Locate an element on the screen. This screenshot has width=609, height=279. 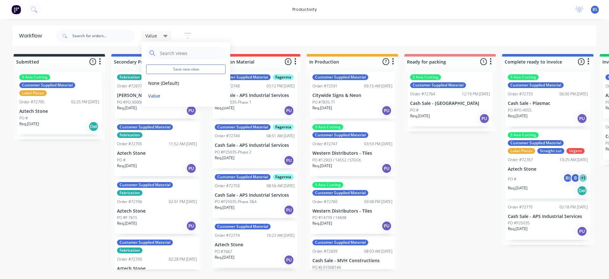
div: BL is located at coordinates (568, 178).